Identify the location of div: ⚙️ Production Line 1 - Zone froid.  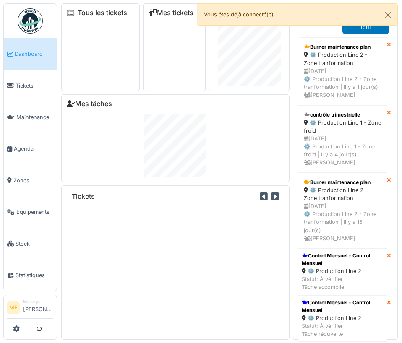
(342, 127).